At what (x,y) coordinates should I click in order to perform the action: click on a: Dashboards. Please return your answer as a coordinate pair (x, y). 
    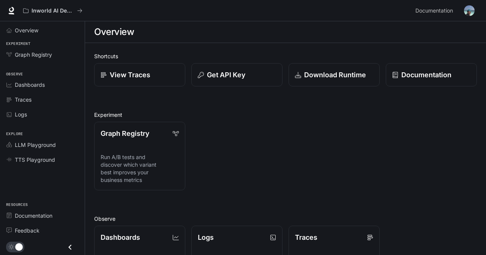
    Looking at the image, I should click on (42, 84).